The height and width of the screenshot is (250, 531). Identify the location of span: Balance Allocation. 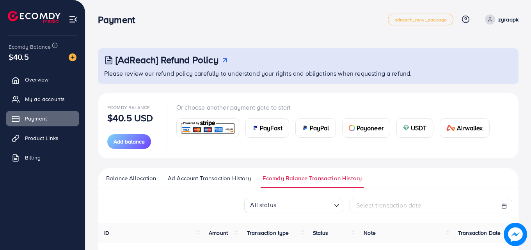
(131, 178).